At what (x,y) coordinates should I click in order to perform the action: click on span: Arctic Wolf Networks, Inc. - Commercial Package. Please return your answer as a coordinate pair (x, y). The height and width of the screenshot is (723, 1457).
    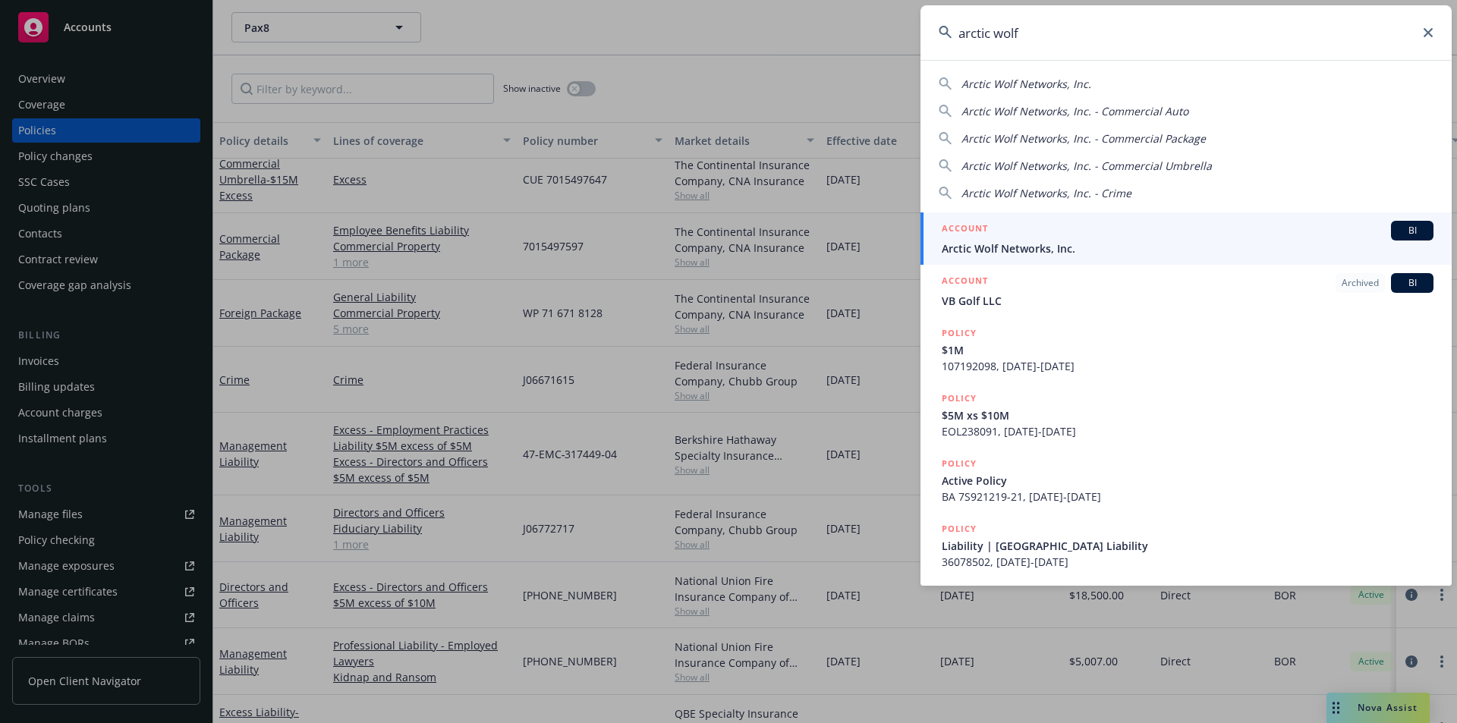
    Looking at the image, I should click on (1084, 138).